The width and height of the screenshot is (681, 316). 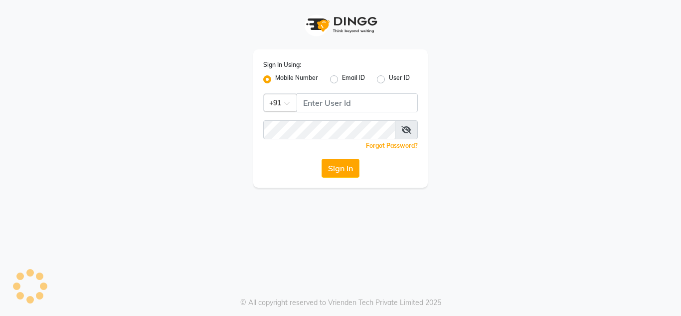 I want to click on label: Email ID, so click(x=353, y=79).